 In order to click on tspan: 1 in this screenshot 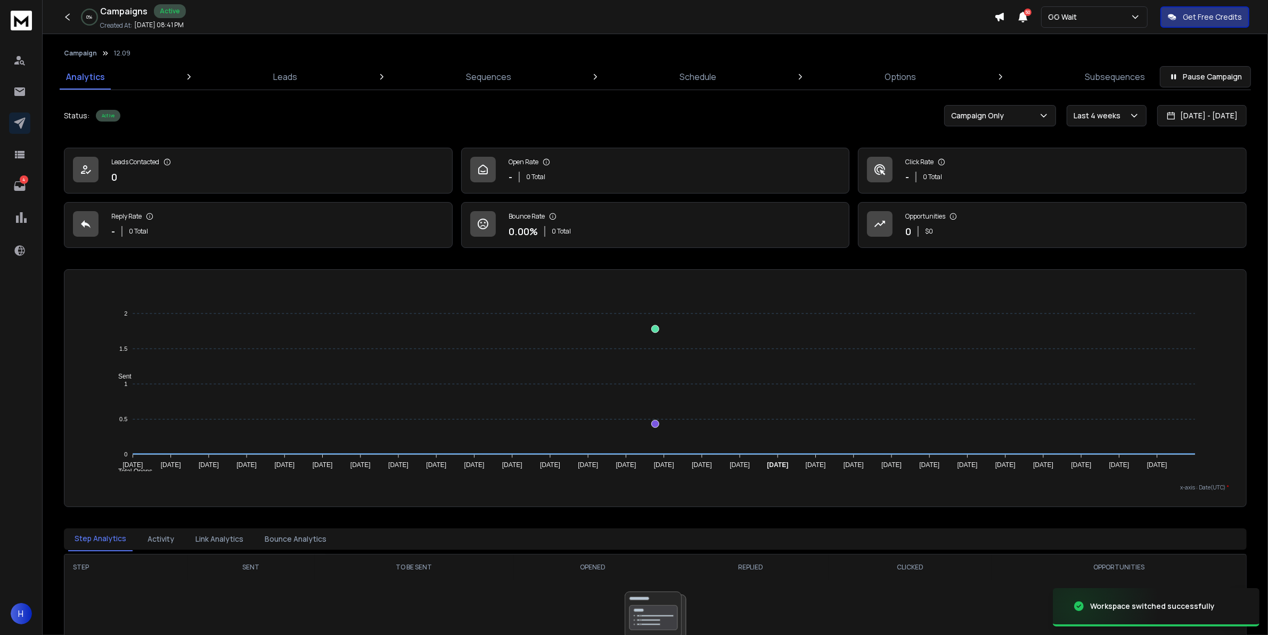, I will do `click(126, 384)`.